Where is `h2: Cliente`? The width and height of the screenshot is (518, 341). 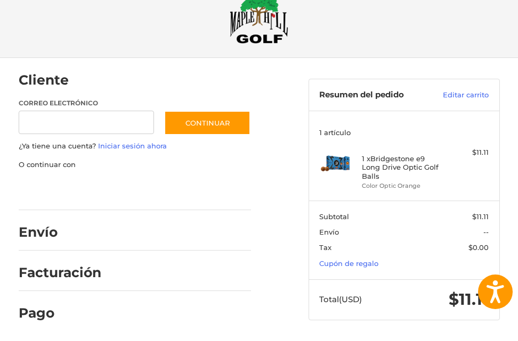 h2: Cliente is located at coordinates (50, 80).